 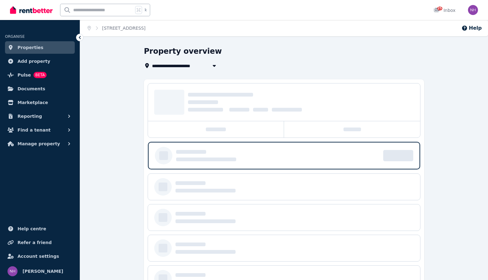 I want to click on button: Help, so click(x=472, y=28).